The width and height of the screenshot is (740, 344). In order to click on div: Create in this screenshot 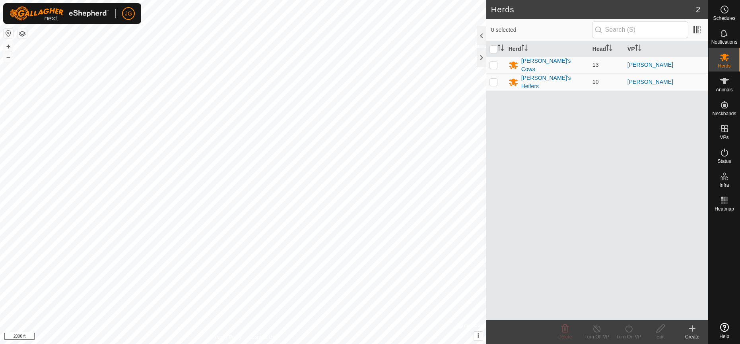, I will do `click(692, 337)`.